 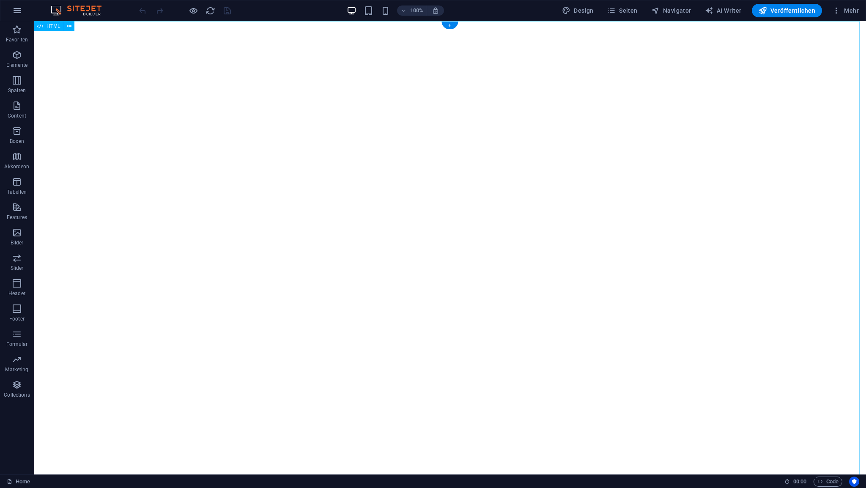 What do you see at coordinates (578, 11) in the screenshot?
I see `div: Design (Strg+Alt+Y)` at bounding box center [578, 11].